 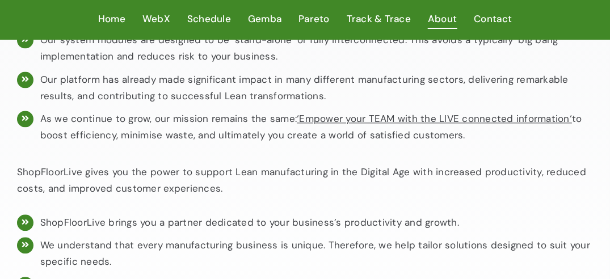 What do you see at coordinates (442, 19) in the screenshot?
I see `a: About` at bounding box center [442, 19].